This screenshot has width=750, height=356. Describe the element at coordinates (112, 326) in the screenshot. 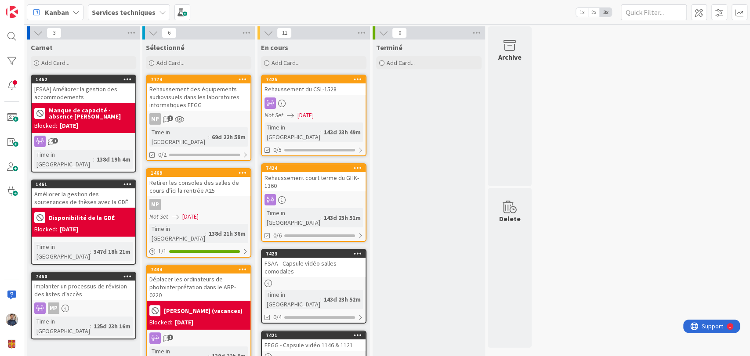

I see `div: 125d 23h 16m` at that location.